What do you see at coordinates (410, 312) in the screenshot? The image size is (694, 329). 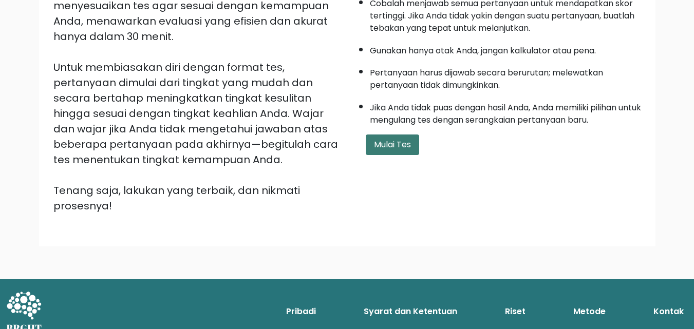 I see `a: Syarat dan Ketentuan` at bounding box center [410, 312].